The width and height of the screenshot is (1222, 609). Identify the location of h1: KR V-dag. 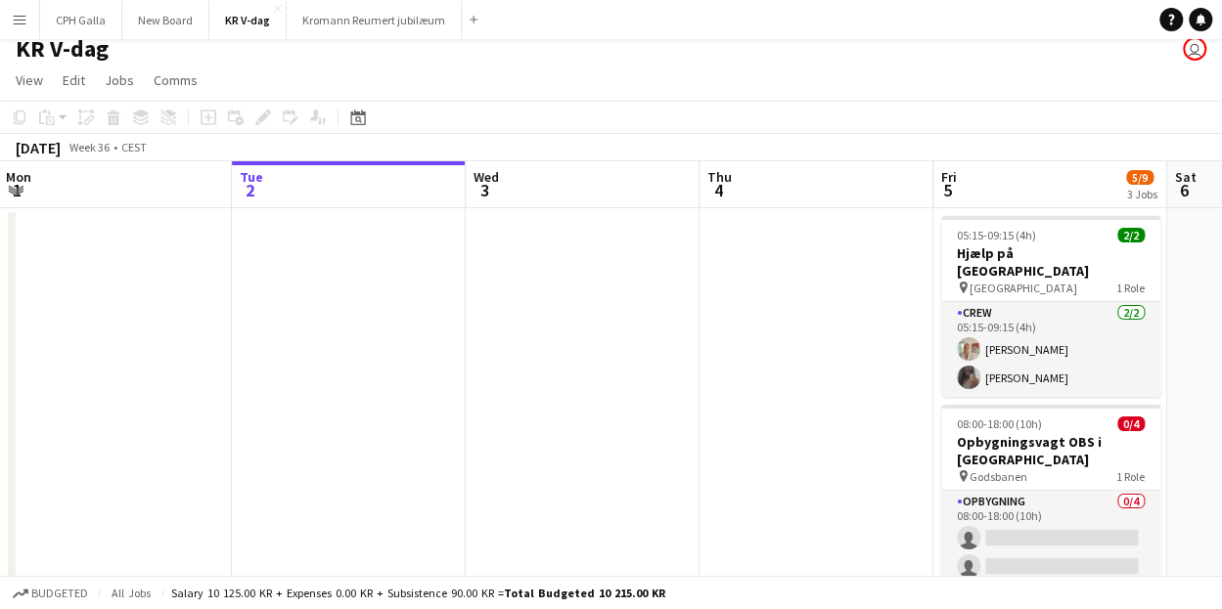
(62, 49).